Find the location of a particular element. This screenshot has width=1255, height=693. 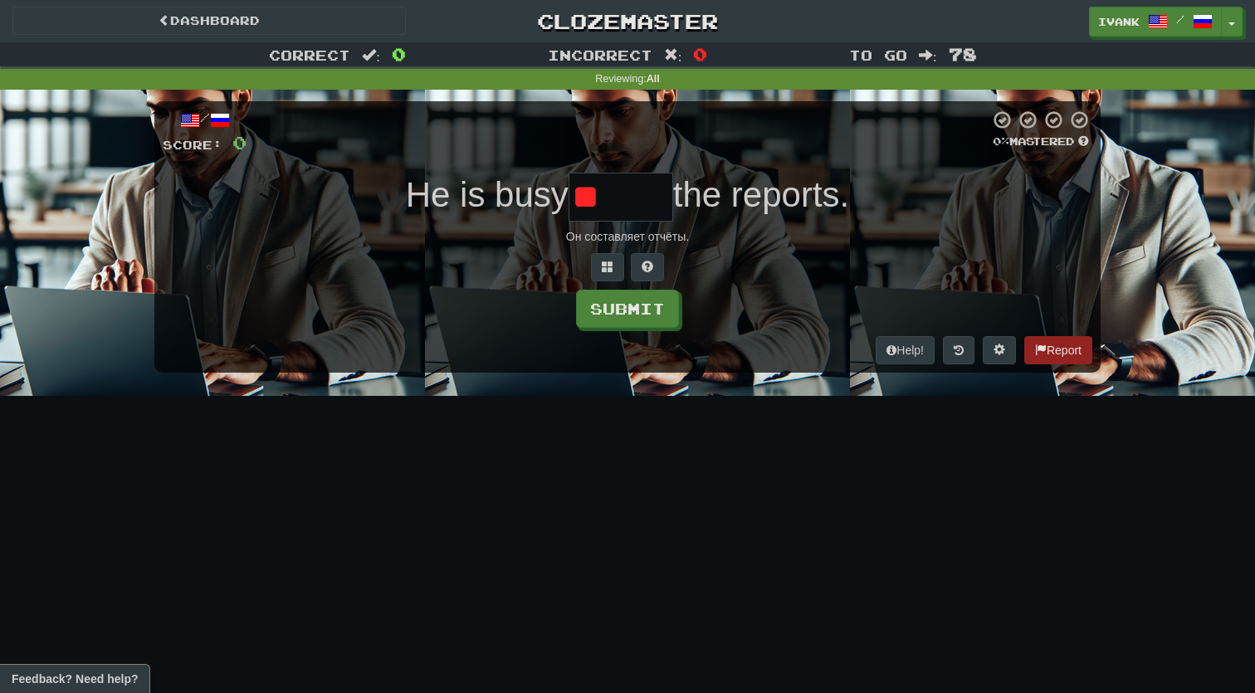

a: Clozemaster is located at coordinates (628, 21).